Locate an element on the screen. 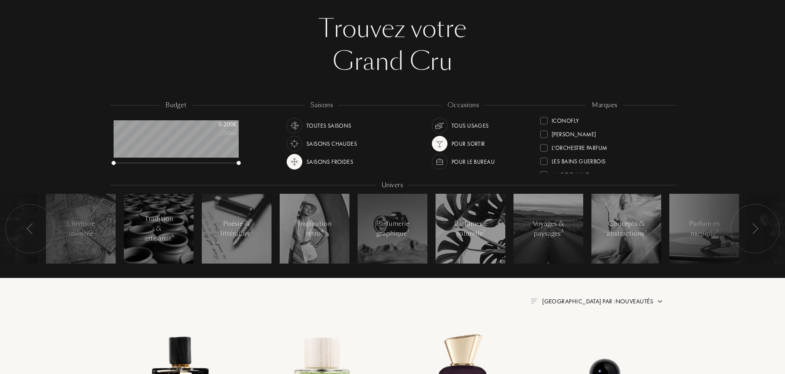 This screenshot has height=374, width=785. div: Saisons froides is located at coordinates (330, 162).